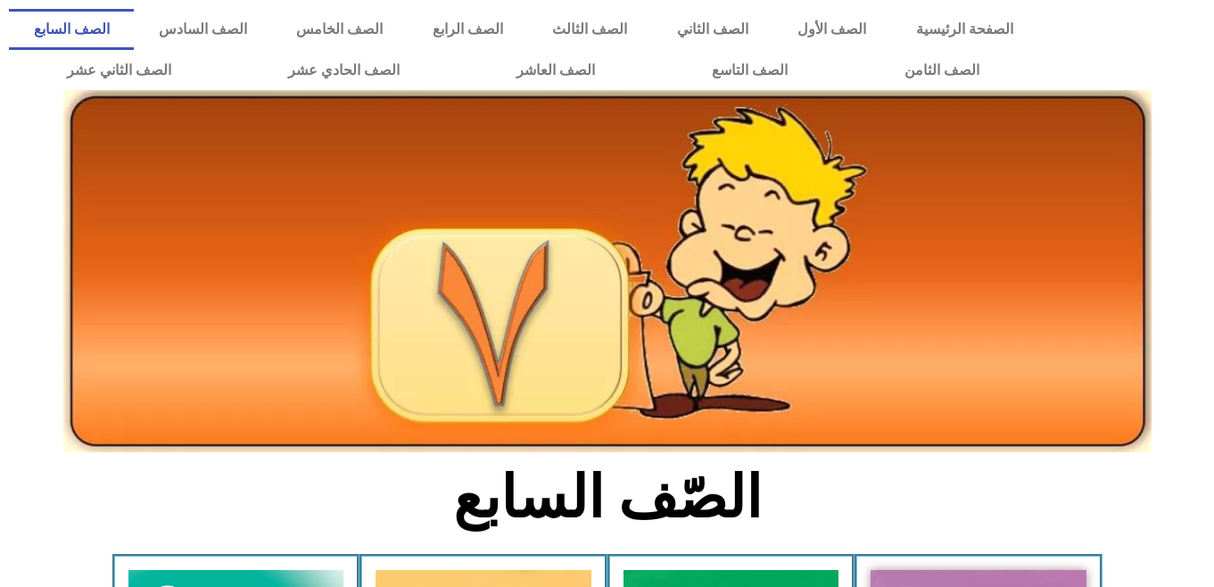 The width and height of the screenshot is (1214, 587). What do you see at coordinates (203, 29) in the screenshot?
I see `a: الصف السادس` at bounding box center [203, 29].